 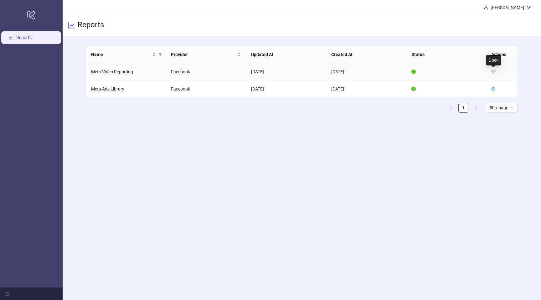 What do you see at coordinates (476, 108) in the screenshot?
I see `li: Next Page` at bounding box center [476, 108].